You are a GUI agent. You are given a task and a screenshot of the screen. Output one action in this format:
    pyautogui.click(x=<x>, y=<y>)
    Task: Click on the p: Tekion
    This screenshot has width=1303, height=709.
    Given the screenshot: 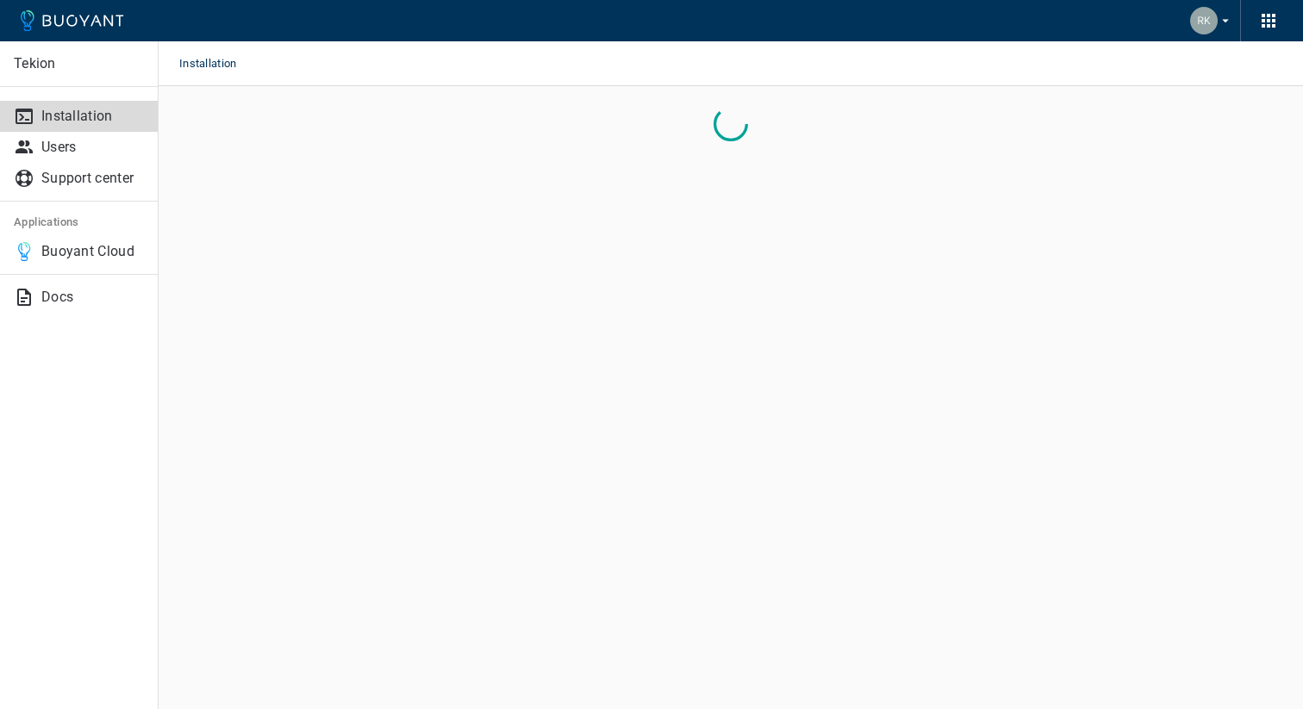 What is the action you would take?
    pyautogui.click(x=78, y=64)
    